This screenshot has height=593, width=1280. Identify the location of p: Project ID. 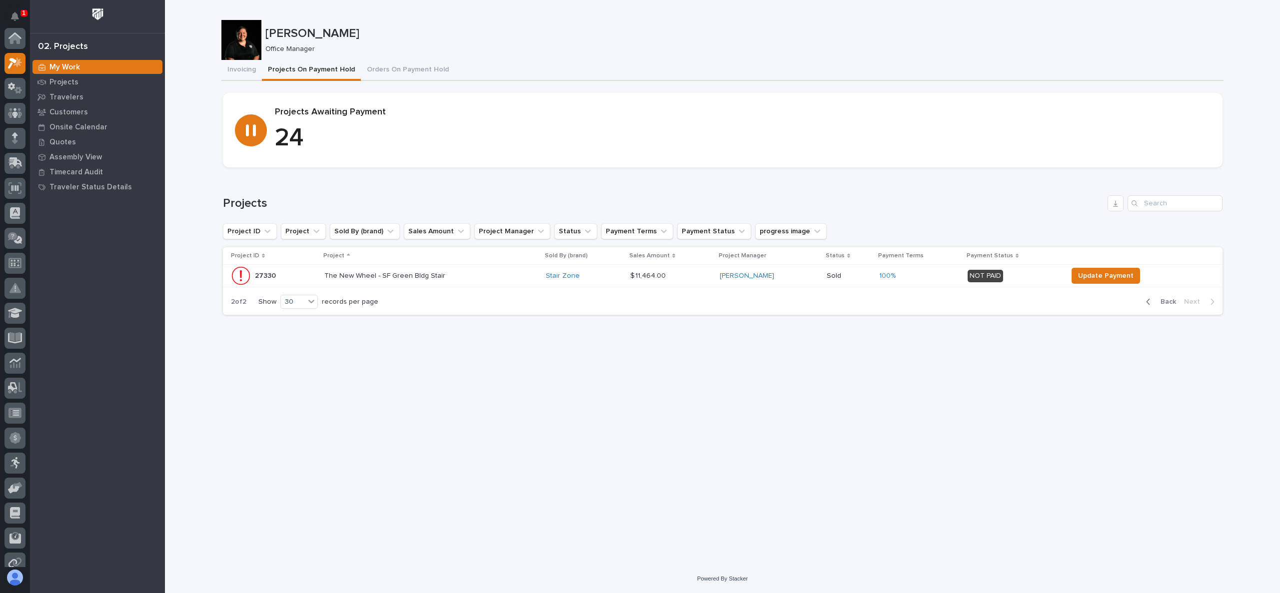
(245, 256).